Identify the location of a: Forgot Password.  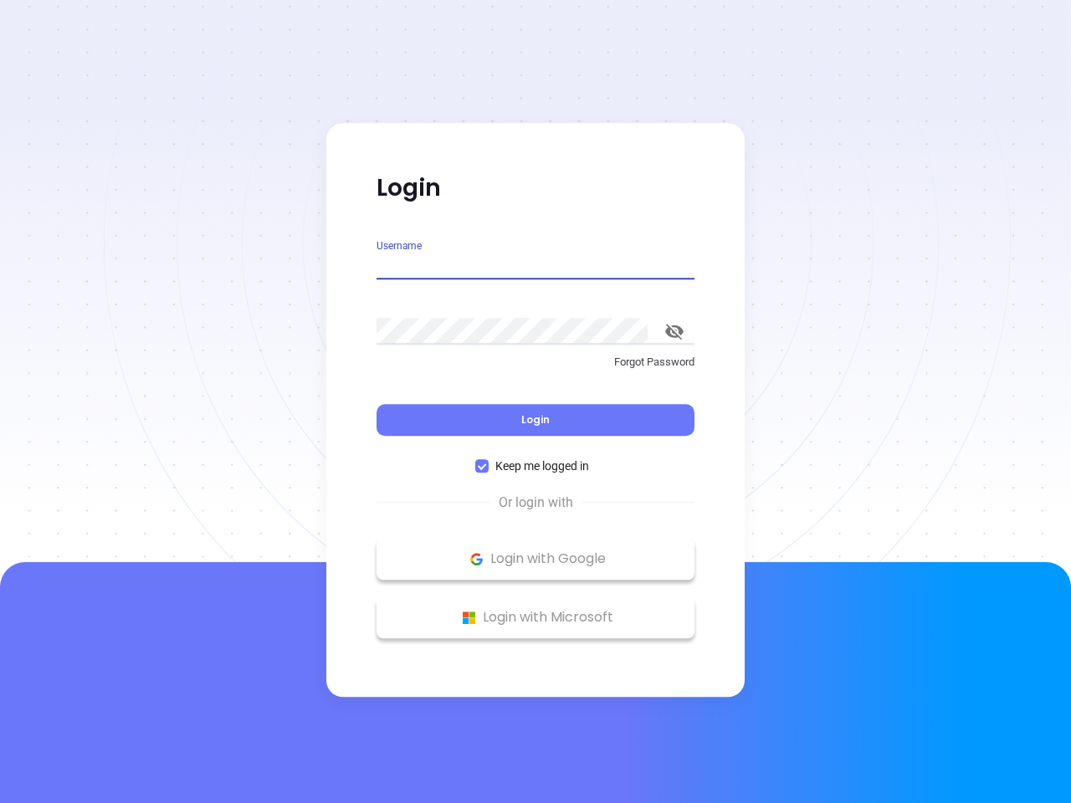
(536, 369).